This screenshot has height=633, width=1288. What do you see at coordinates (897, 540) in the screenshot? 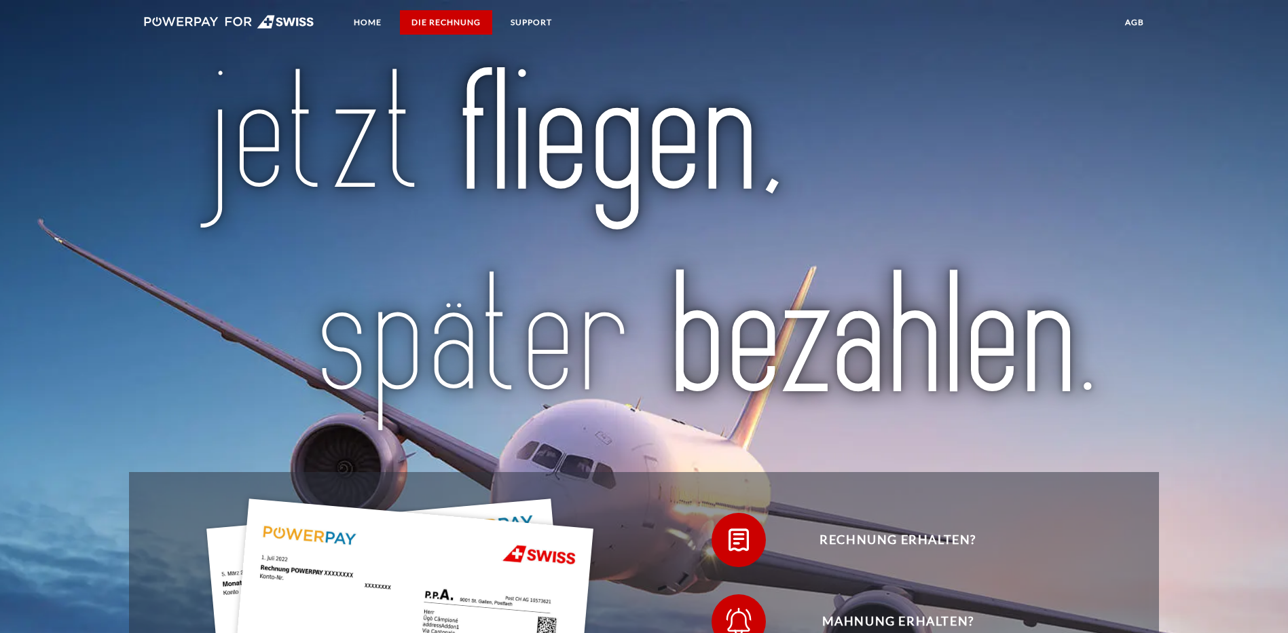
I see `span: Rechnung erhalten?` at bounding box center [897, 540].